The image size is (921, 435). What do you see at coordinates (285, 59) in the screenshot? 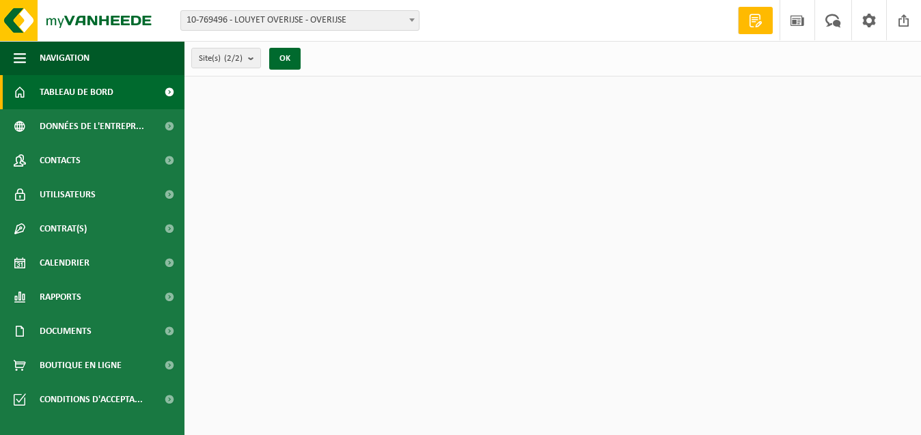
I see `button: OK` at bounding box center [285, 59].